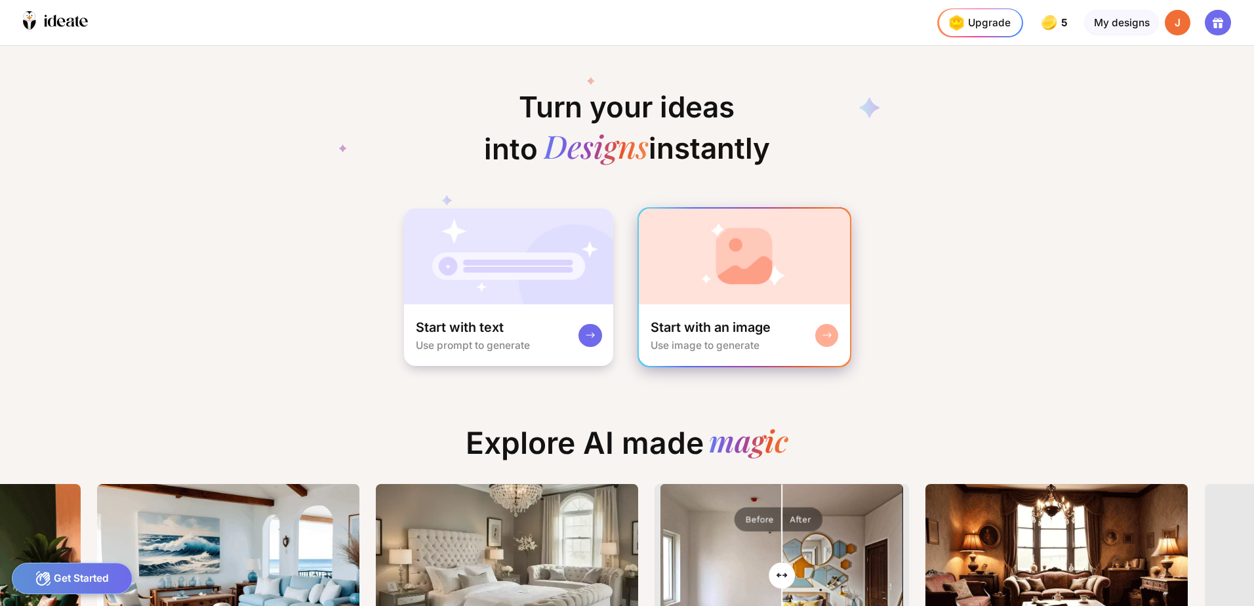  Describe the element at coordinates (1065, 23) in the screenshot. I see `span: 5` at that location.